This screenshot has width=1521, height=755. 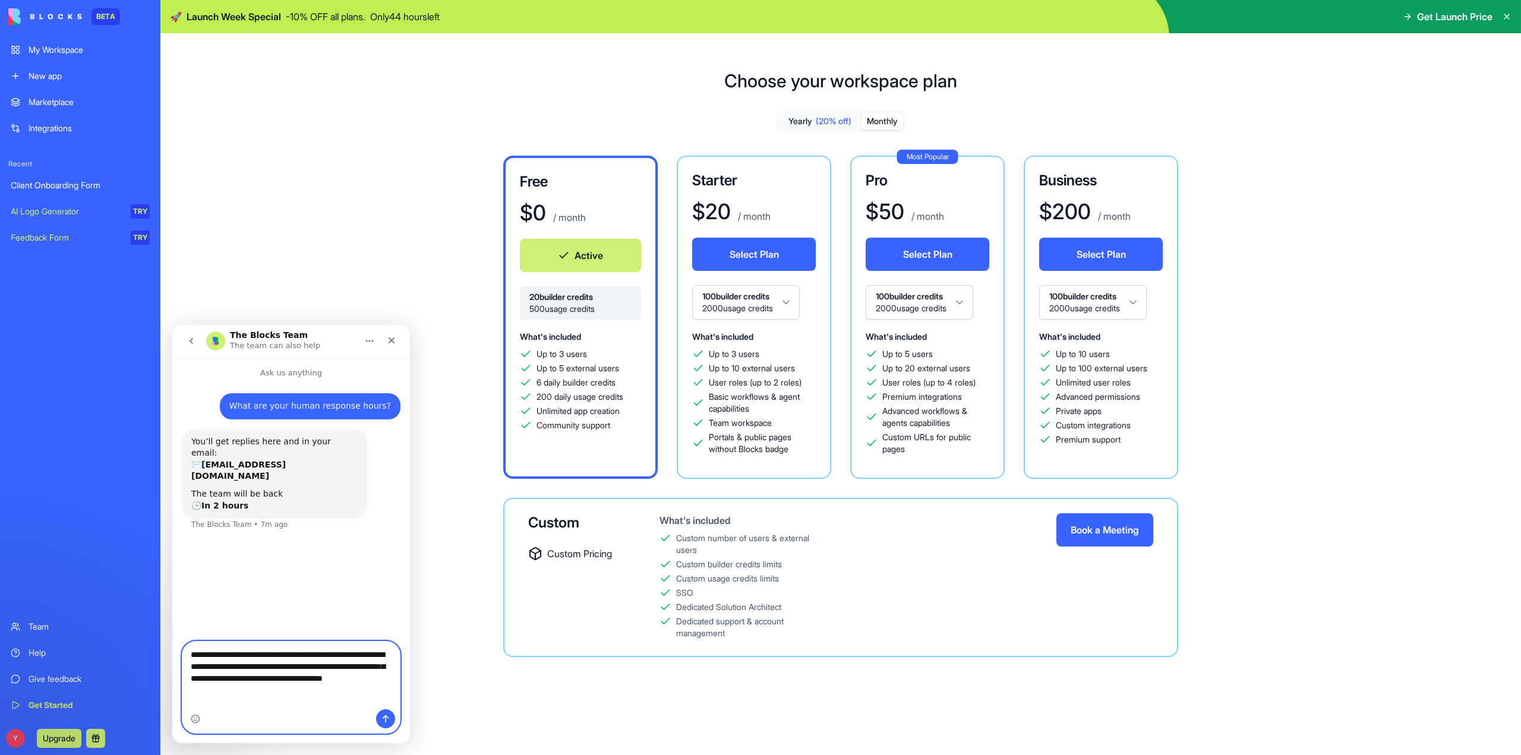 I want to click on span: Up to 5 users, so click(x=907, y=354).